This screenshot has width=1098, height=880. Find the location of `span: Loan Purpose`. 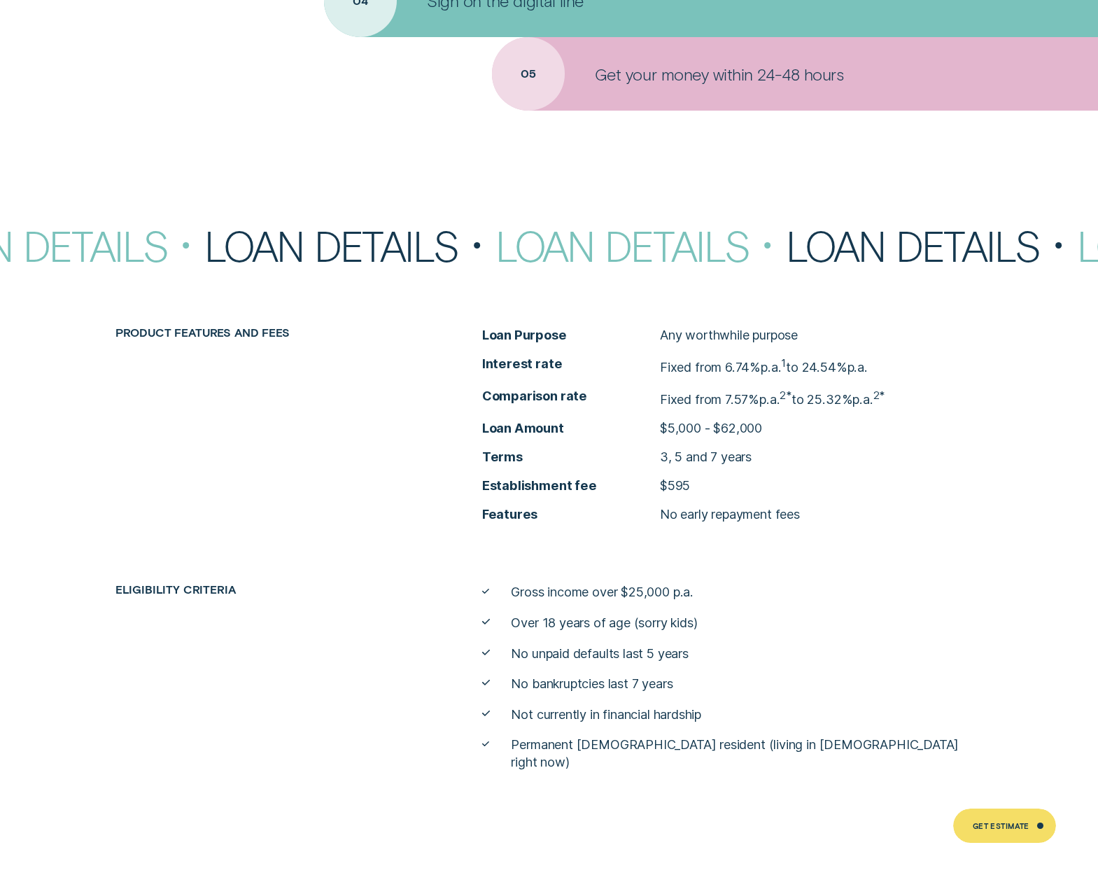

span: Loan Purpose is located at coordinates (571, 334).